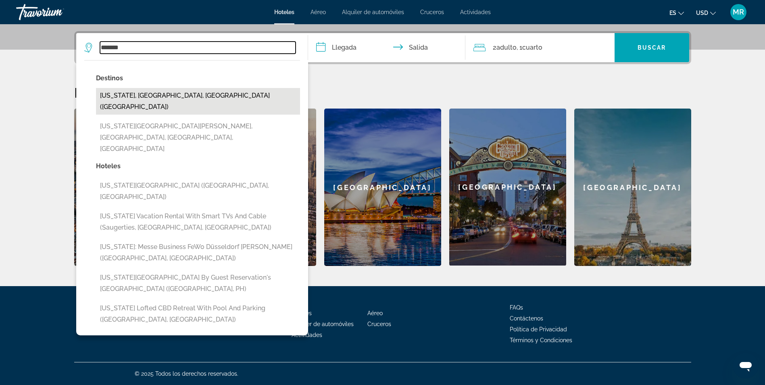  Describe the element at coordinates (706, 13) in the screenshot. I see `button: Change currency` at that location.